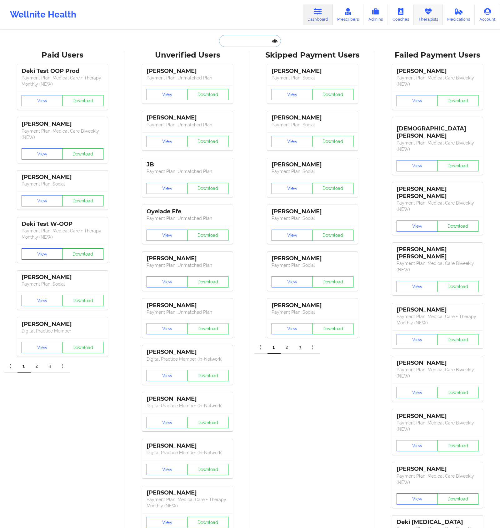 This screenshot has height=528, width=500. I want to click on div: Pagination Navigation, so click(287, 347).